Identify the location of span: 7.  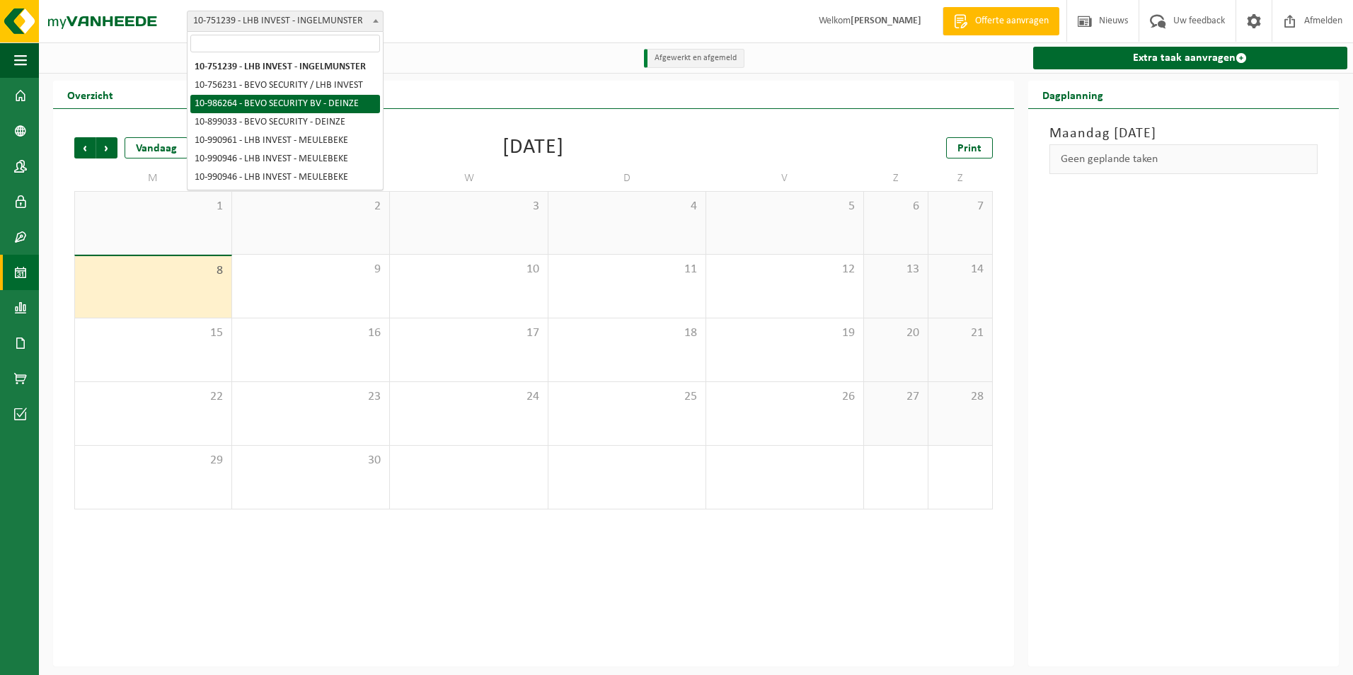
(960, 207).